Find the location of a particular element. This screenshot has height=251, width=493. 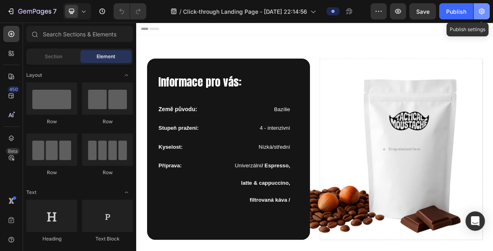

div: Open Intercom Messenger is located at coordinates (475, 221).